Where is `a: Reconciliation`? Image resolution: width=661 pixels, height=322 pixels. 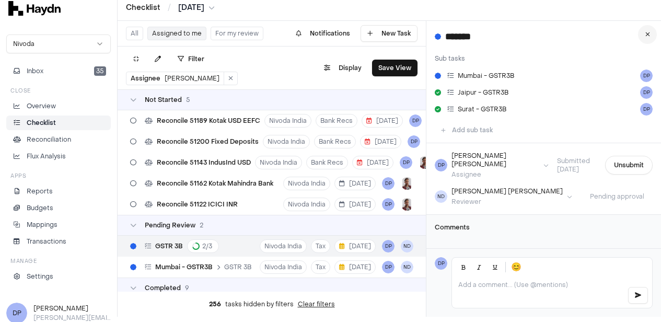 a: Reconciliation is located at coordinates (59, 140).